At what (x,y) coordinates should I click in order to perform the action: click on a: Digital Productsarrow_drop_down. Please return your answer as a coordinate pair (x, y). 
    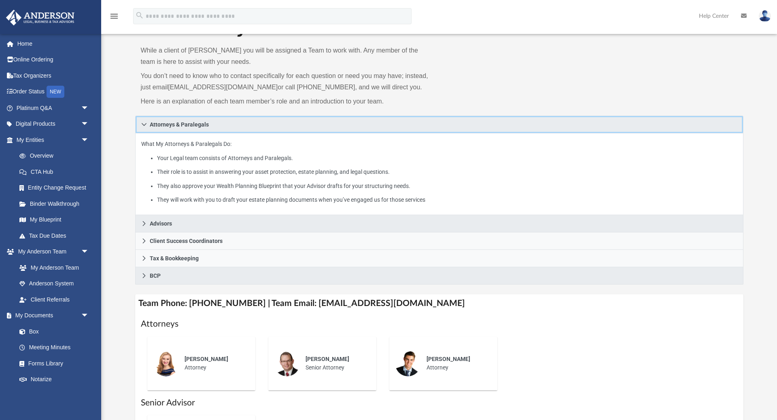
    Looking at the image, I should click on (53, 124).